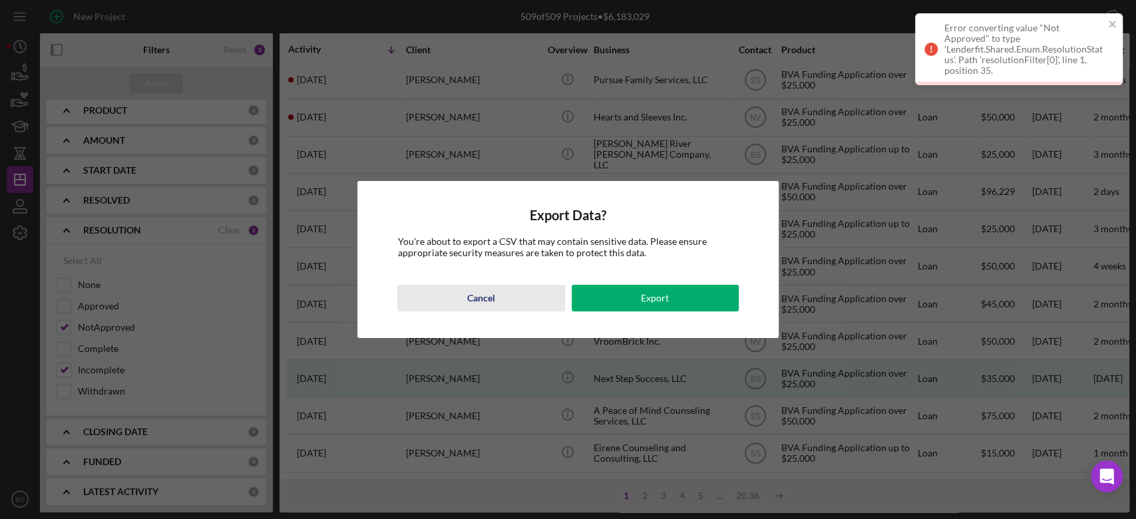  What do you see at coordinates (655, 298) in the screenshot?
I see `button: Export` at bounding box center [655, 298].